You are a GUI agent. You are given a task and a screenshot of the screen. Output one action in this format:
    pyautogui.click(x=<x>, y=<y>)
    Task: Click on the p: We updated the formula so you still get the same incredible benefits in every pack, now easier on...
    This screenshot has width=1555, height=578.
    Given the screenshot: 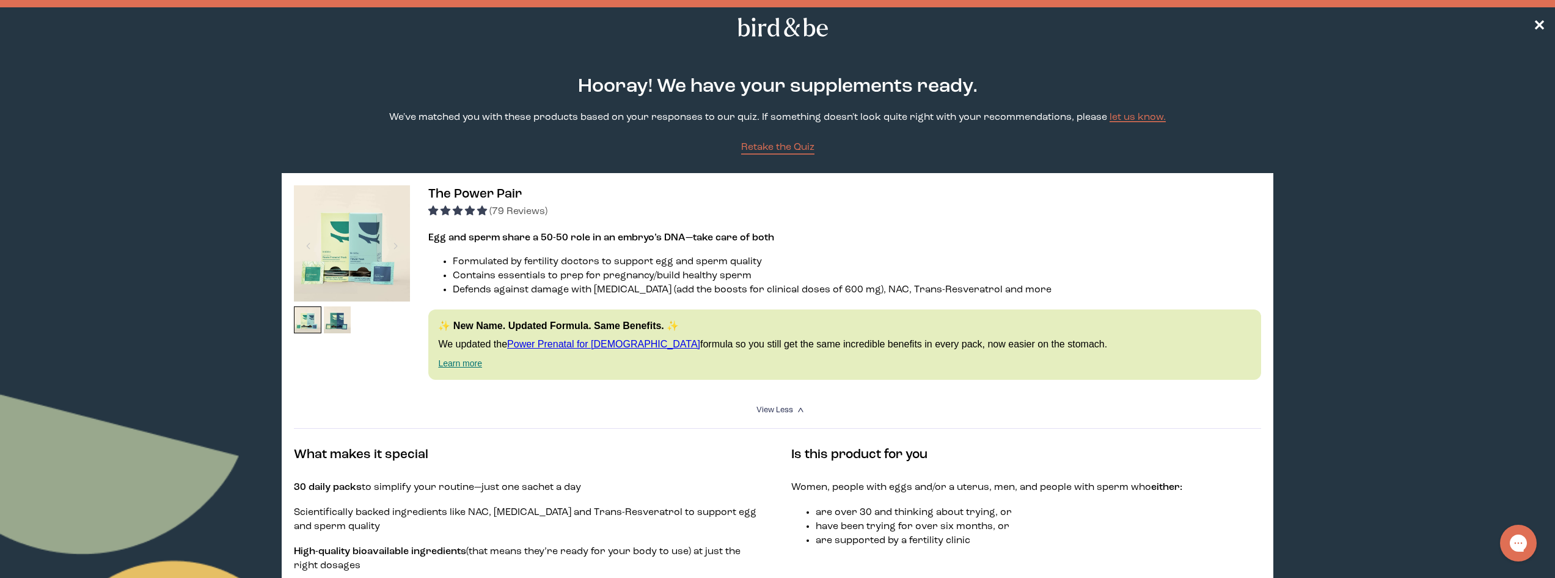 What is the action you would take?
    pyautogui.click(x=845, y=344)
    